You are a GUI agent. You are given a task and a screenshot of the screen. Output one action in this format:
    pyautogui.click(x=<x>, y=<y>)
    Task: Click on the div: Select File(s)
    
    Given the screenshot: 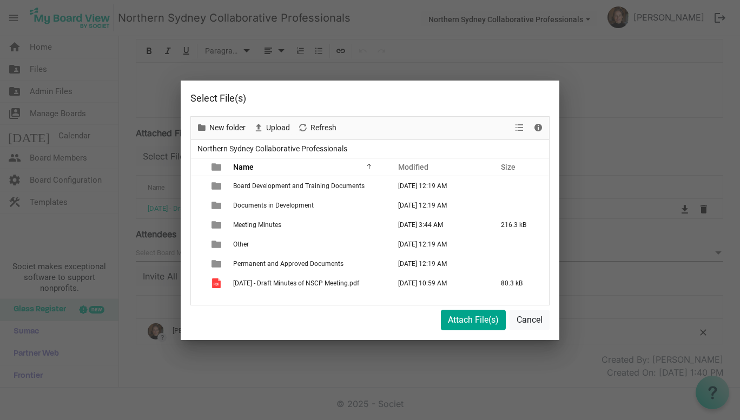 What is the action you would take?
    pyautogui.click(x=334, y=98)
    